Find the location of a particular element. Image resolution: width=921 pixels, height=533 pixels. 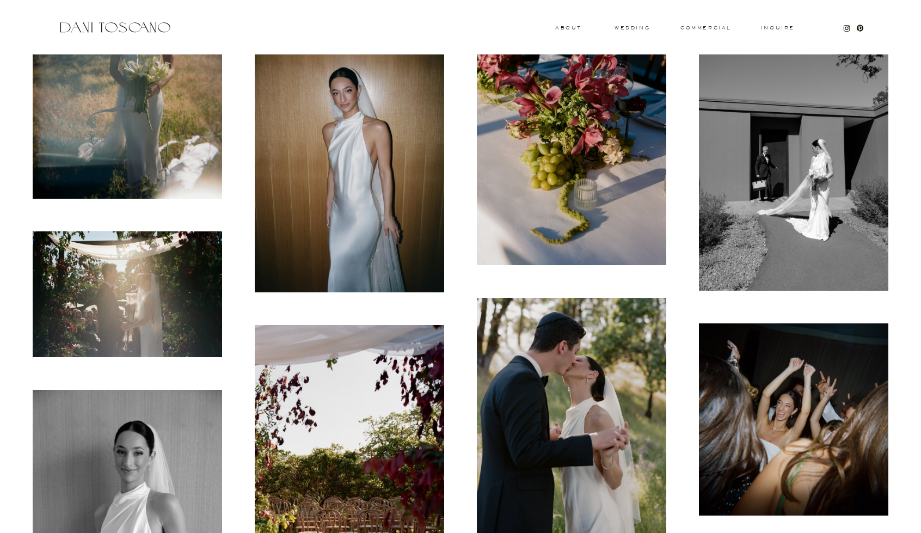

a: About is located at coordinates (567, 27).